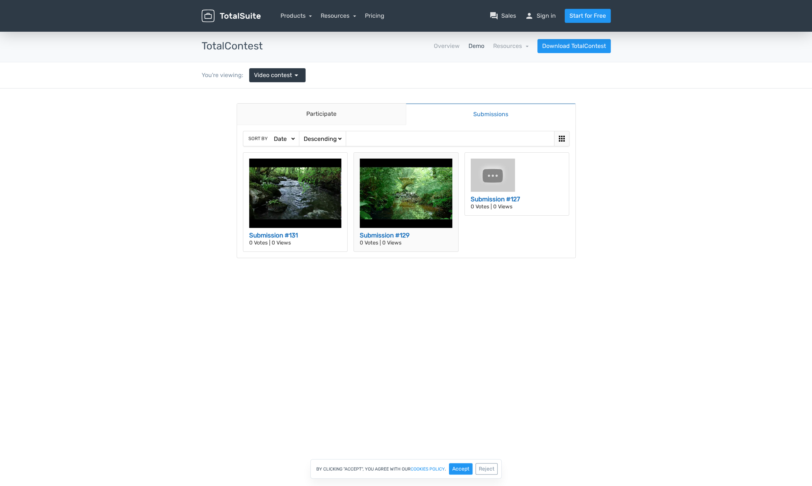  Describe the element at coordinates (494, 16) in the screenshot. I see `span: question_answer` at that location.